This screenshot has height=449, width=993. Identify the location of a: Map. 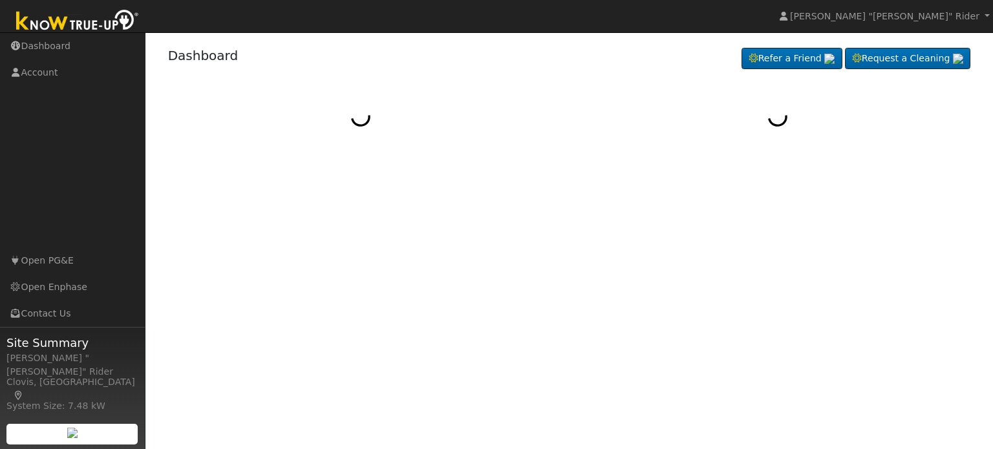
(19, 396).